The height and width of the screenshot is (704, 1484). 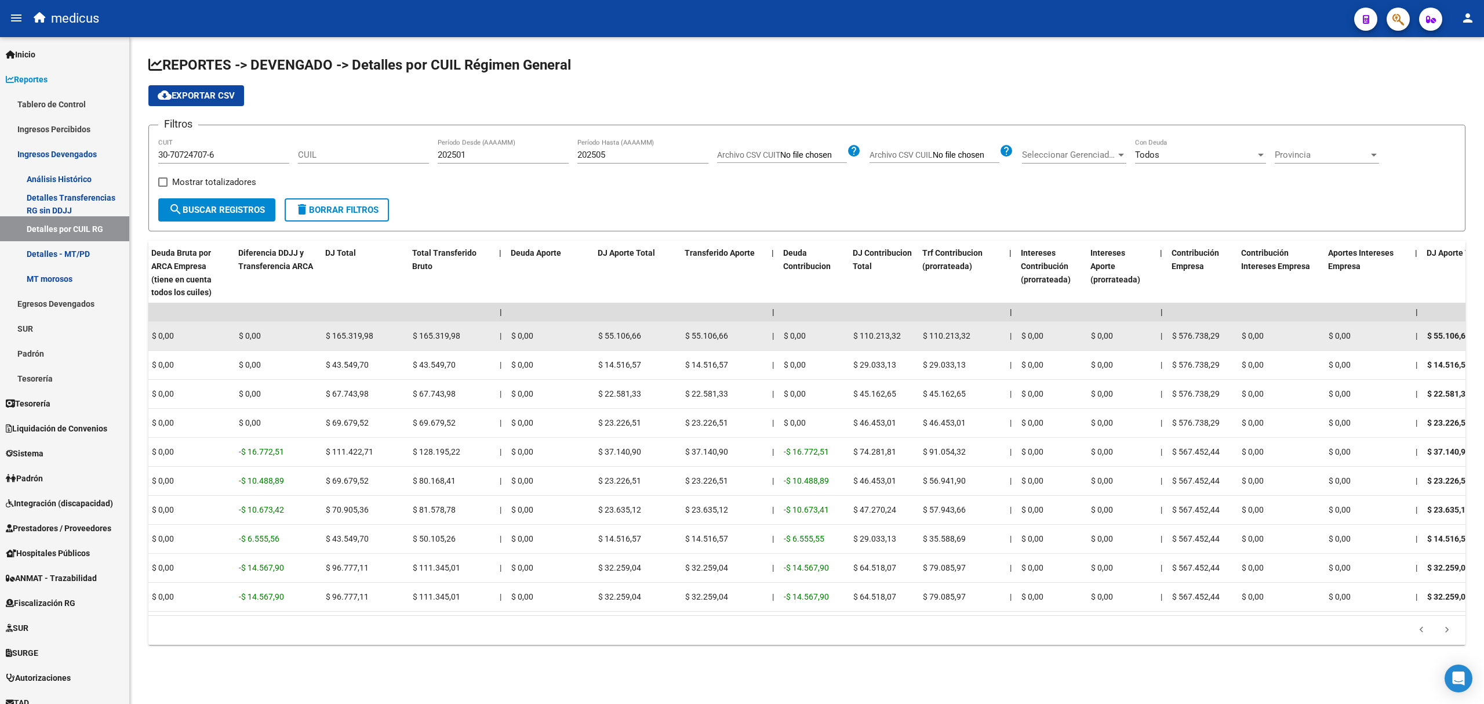 What do you see at coordinates (536, 253) in the screenshot?
I see `span: Deuda Aporte` at bounding box center [536, 253].